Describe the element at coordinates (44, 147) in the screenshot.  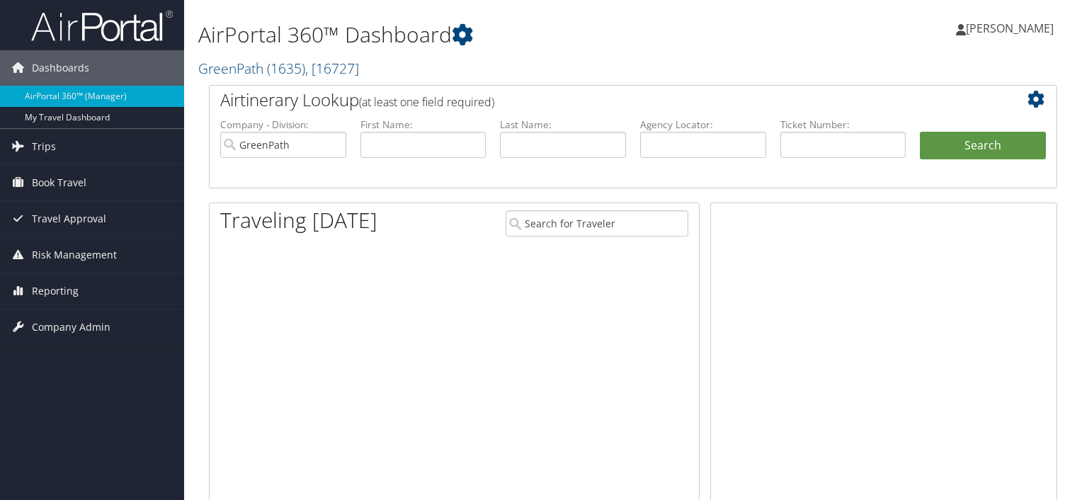
I see `span: Trips` at that location.